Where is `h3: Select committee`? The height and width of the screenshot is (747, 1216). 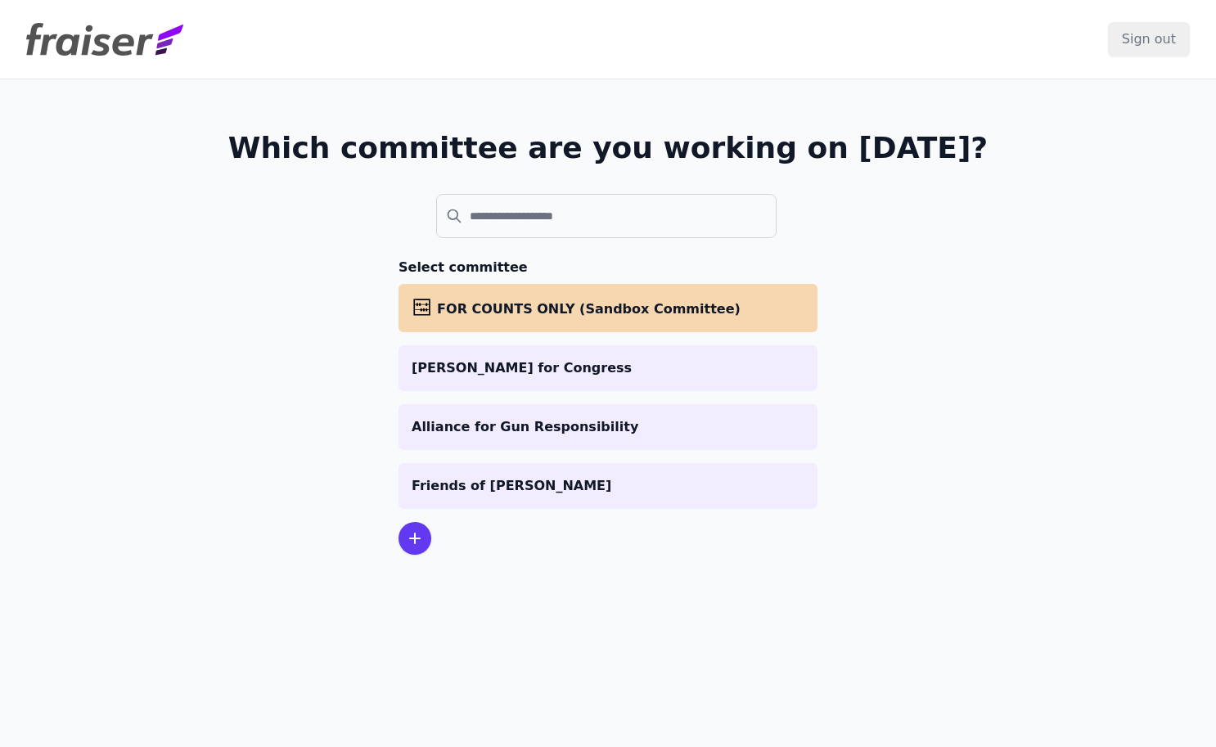
h3: Select committee is located at coordinates (608, 268).